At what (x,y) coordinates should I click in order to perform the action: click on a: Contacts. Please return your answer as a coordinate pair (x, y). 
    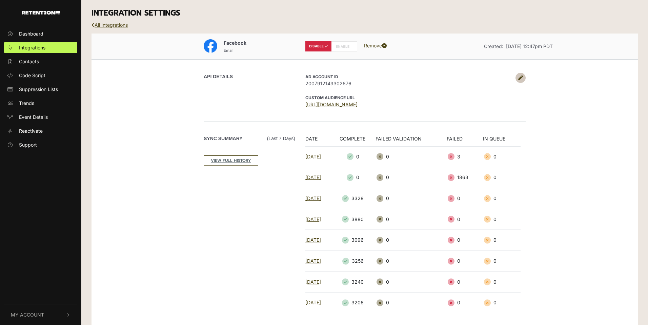
    Looking at the image, I should click on (41, 61).